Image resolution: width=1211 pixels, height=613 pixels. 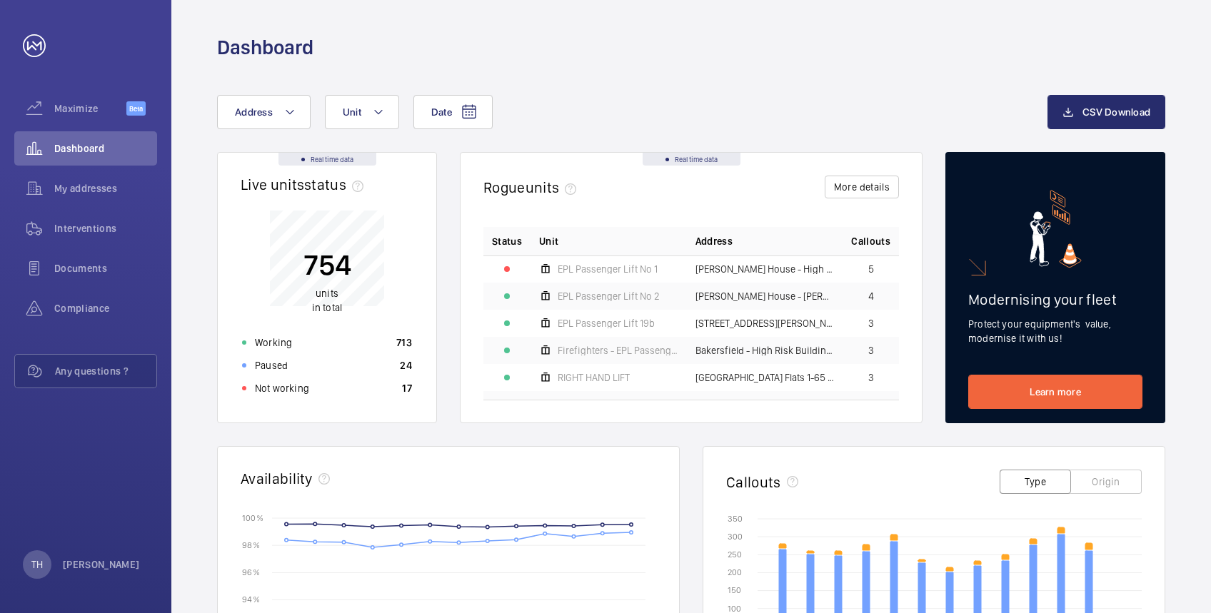 I want to click on span: Firefighters - EPL Passenger Lift No 2, so click(x=617, y=351).